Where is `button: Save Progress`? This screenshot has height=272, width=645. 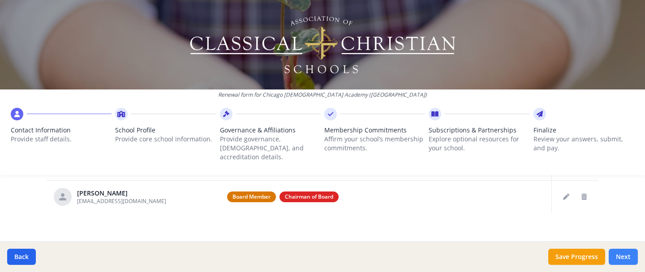 button: Save Progress is located at coordinates (576, 257).